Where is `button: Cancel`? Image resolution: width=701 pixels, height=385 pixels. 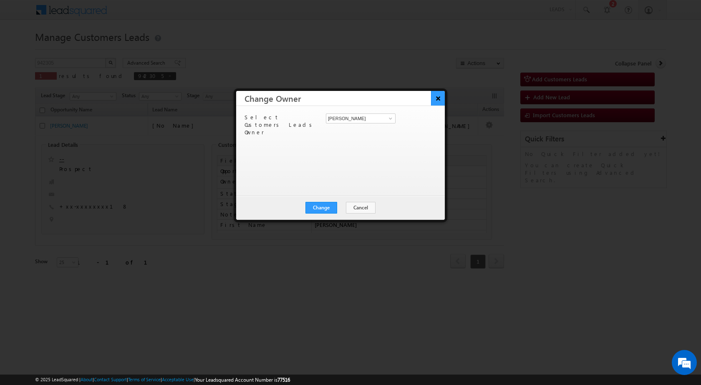 button: Cancel is located at coordinates (361, 208).